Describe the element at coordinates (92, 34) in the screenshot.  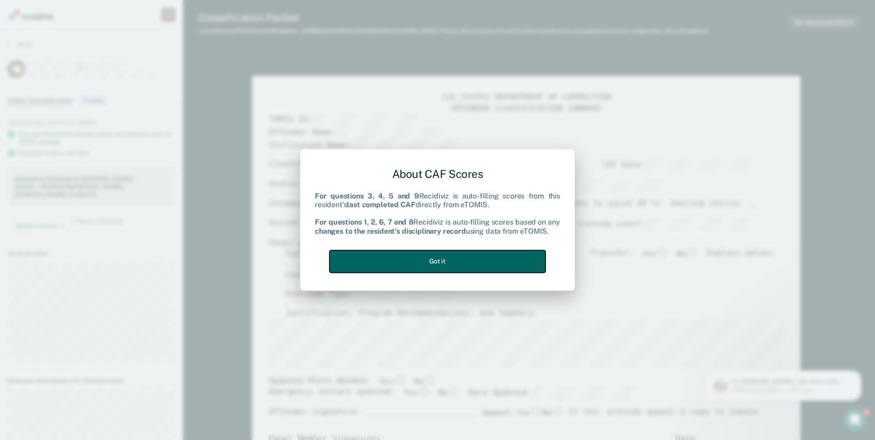
I see `div: message notification from Kim, 15h ago. Hi Latisha, we have not heard from you in over a month, s...` at that location.